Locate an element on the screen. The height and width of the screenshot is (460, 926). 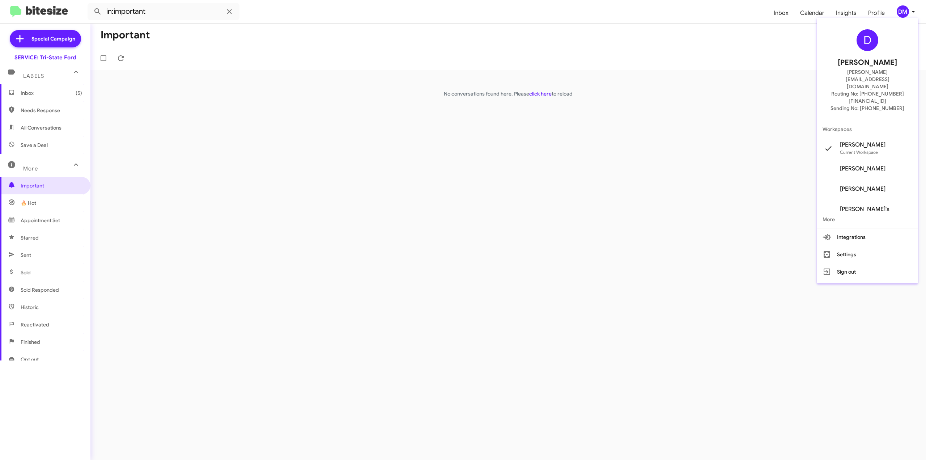
div: D is located at coordinates (867, 40).